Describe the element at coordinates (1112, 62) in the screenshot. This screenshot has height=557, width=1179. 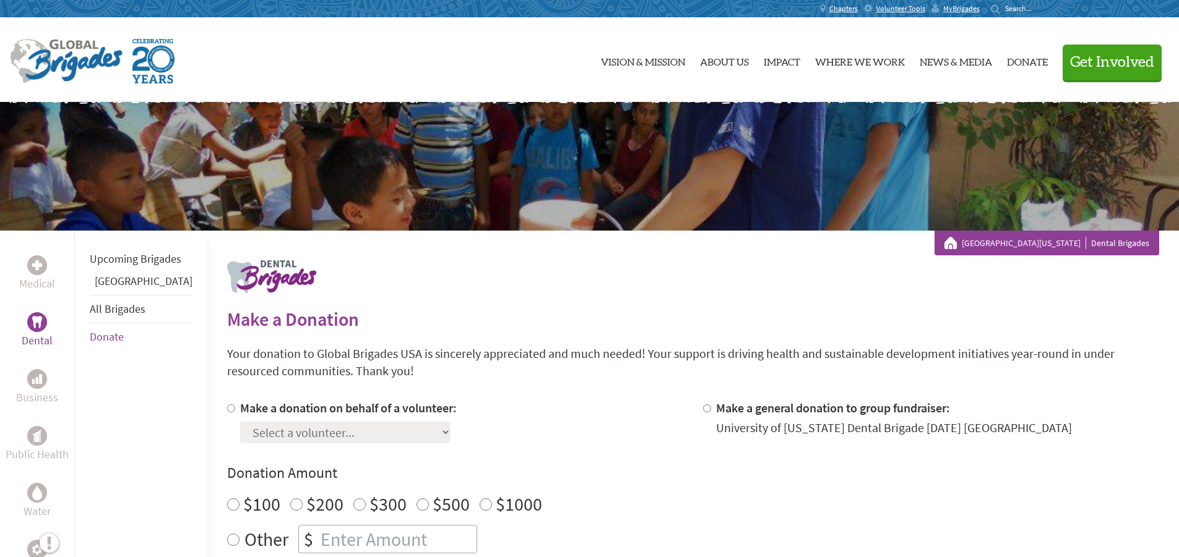
I see `button: Get Involved` at that location.